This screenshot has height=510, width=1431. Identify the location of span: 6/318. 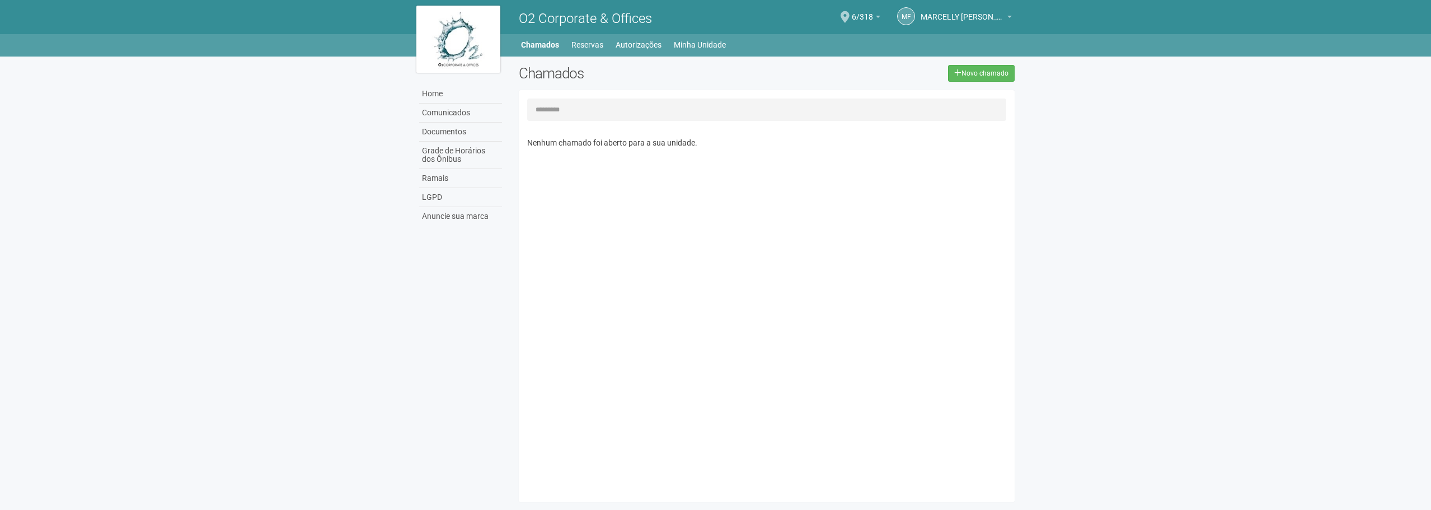
(863, 11).